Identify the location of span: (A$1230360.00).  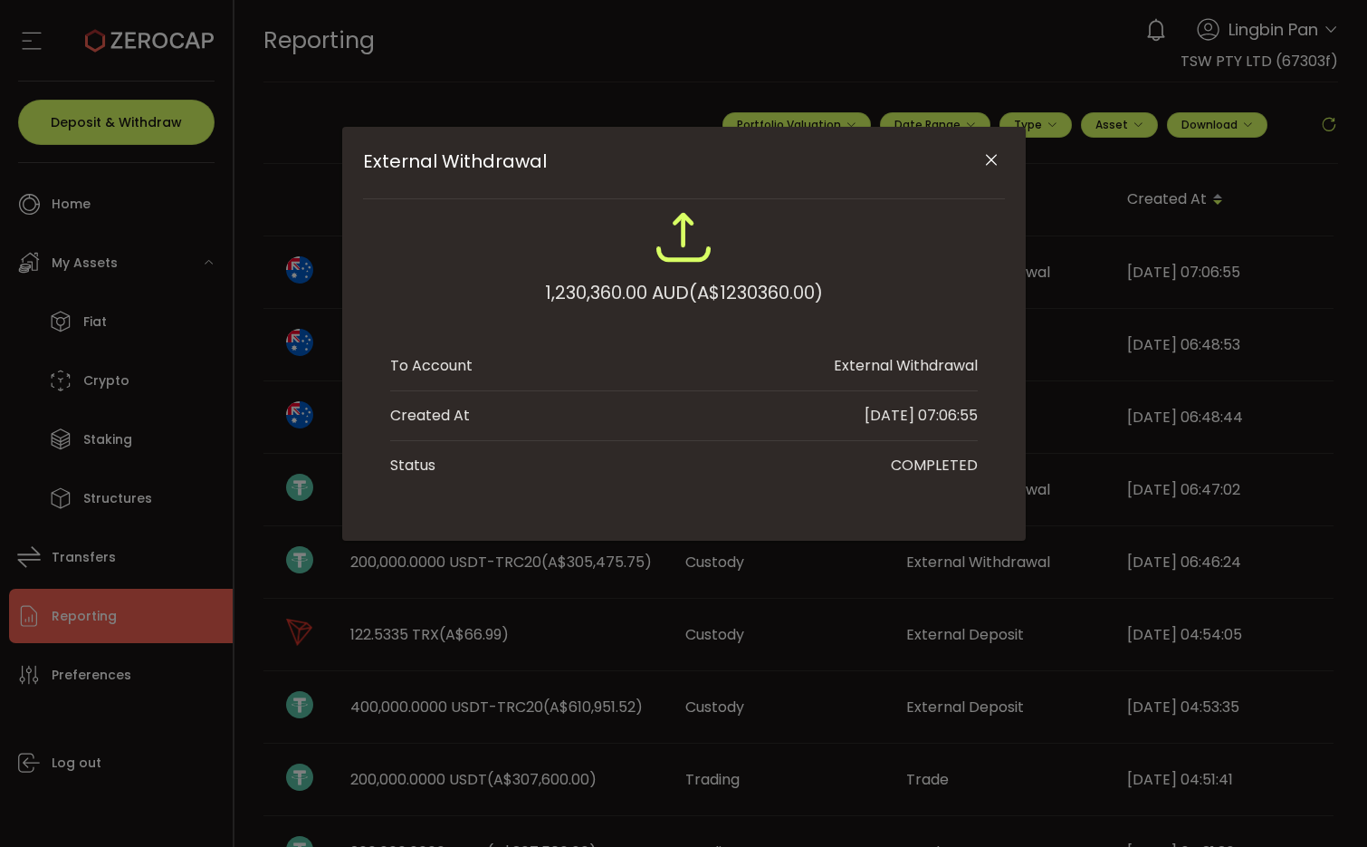
(756, 292).